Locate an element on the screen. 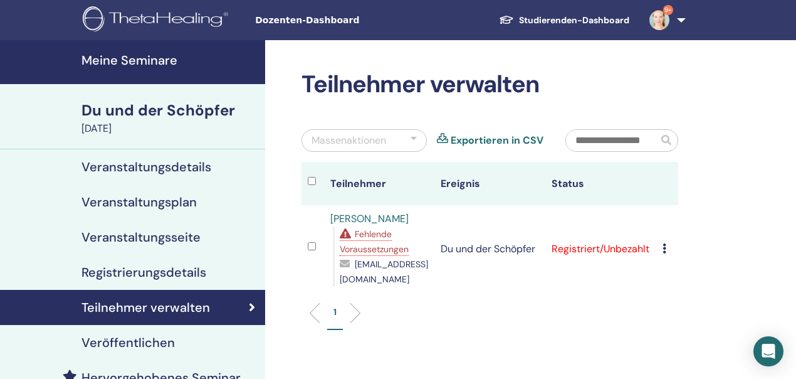  font: Veröffentlichen is located at coordinates (128, 342).